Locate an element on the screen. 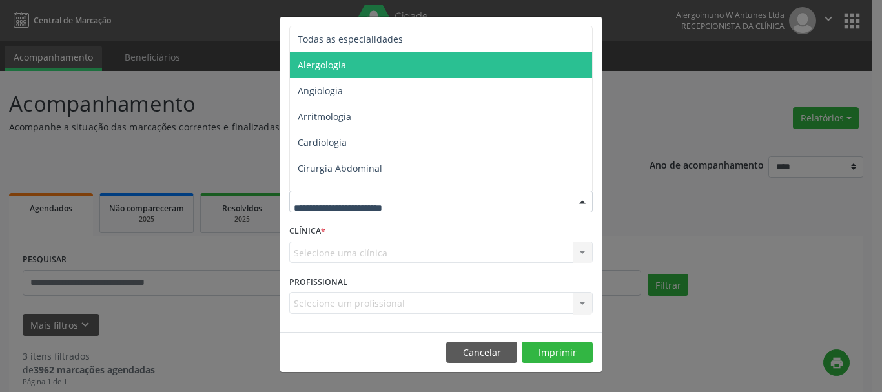 Image resolution: width=882 pixels, height=392 pixels. span: Arritmologia is located at coordinates (324, 116).